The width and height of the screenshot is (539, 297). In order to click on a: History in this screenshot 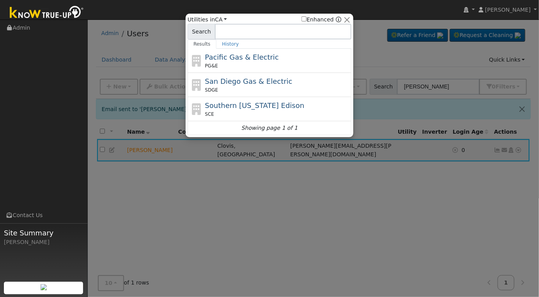, I will do `click(230, 44)`.